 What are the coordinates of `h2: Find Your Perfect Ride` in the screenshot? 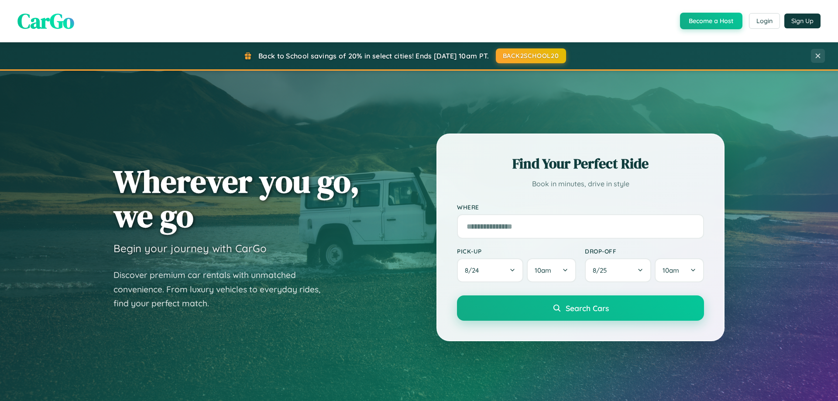 It's located at (581, 164).